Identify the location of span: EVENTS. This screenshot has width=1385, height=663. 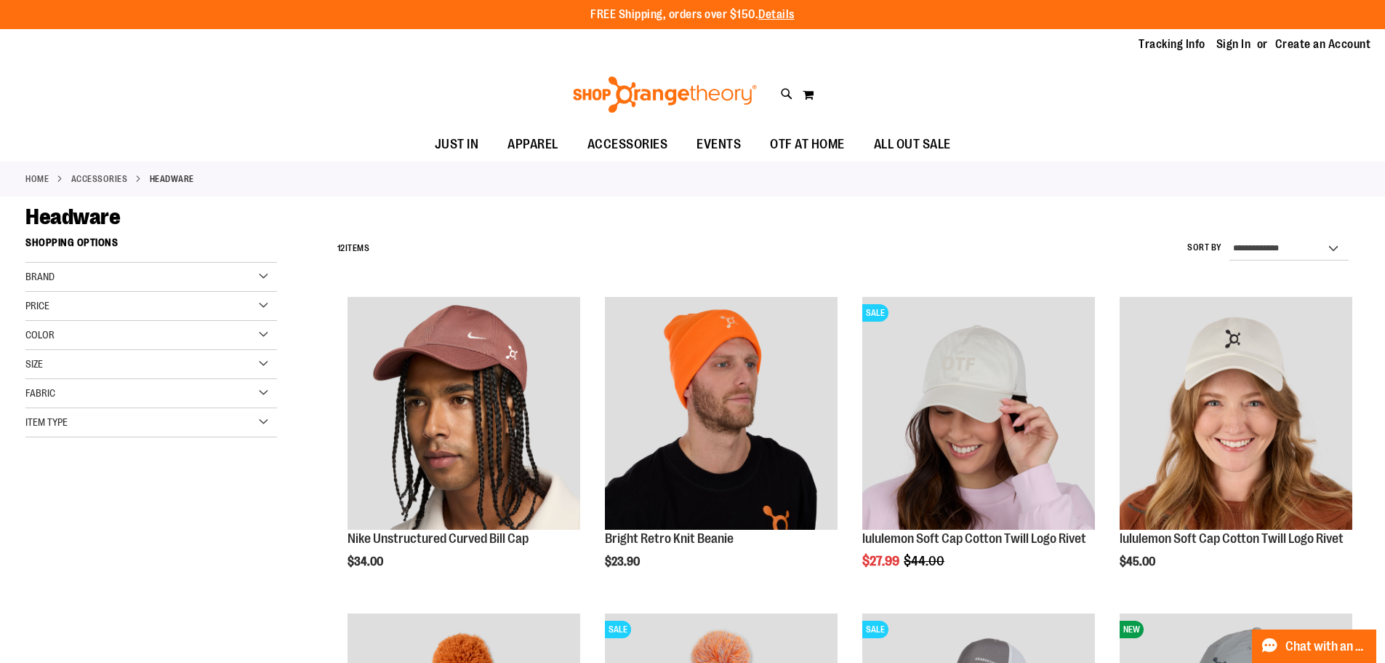
(719, 144).